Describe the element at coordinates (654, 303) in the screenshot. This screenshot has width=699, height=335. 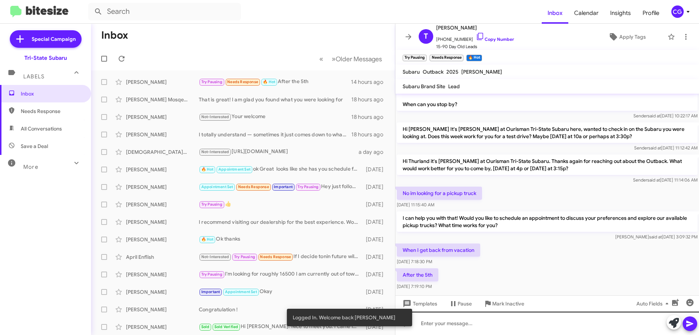
I see `span: Auto Fields` at that location.